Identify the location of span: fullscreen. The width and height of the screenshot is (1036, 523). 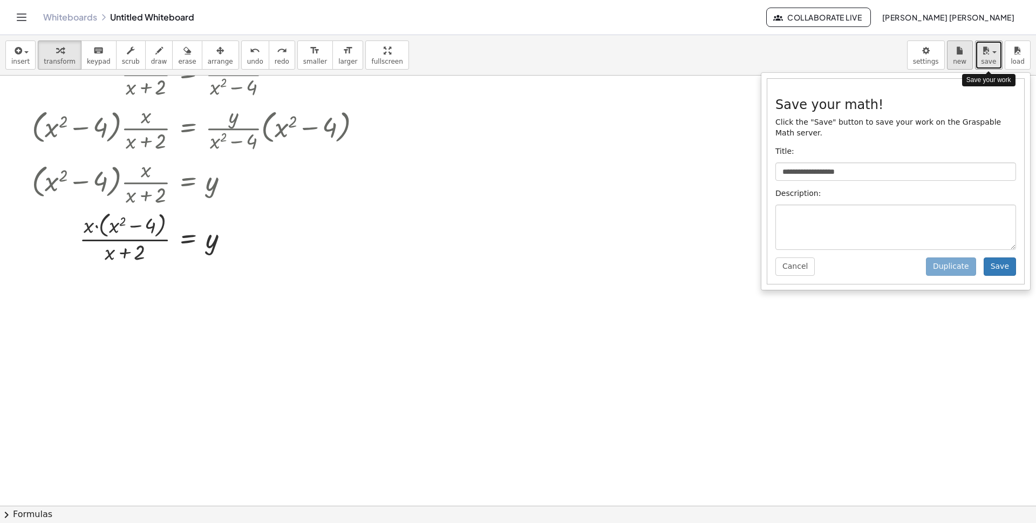
(387, 62).